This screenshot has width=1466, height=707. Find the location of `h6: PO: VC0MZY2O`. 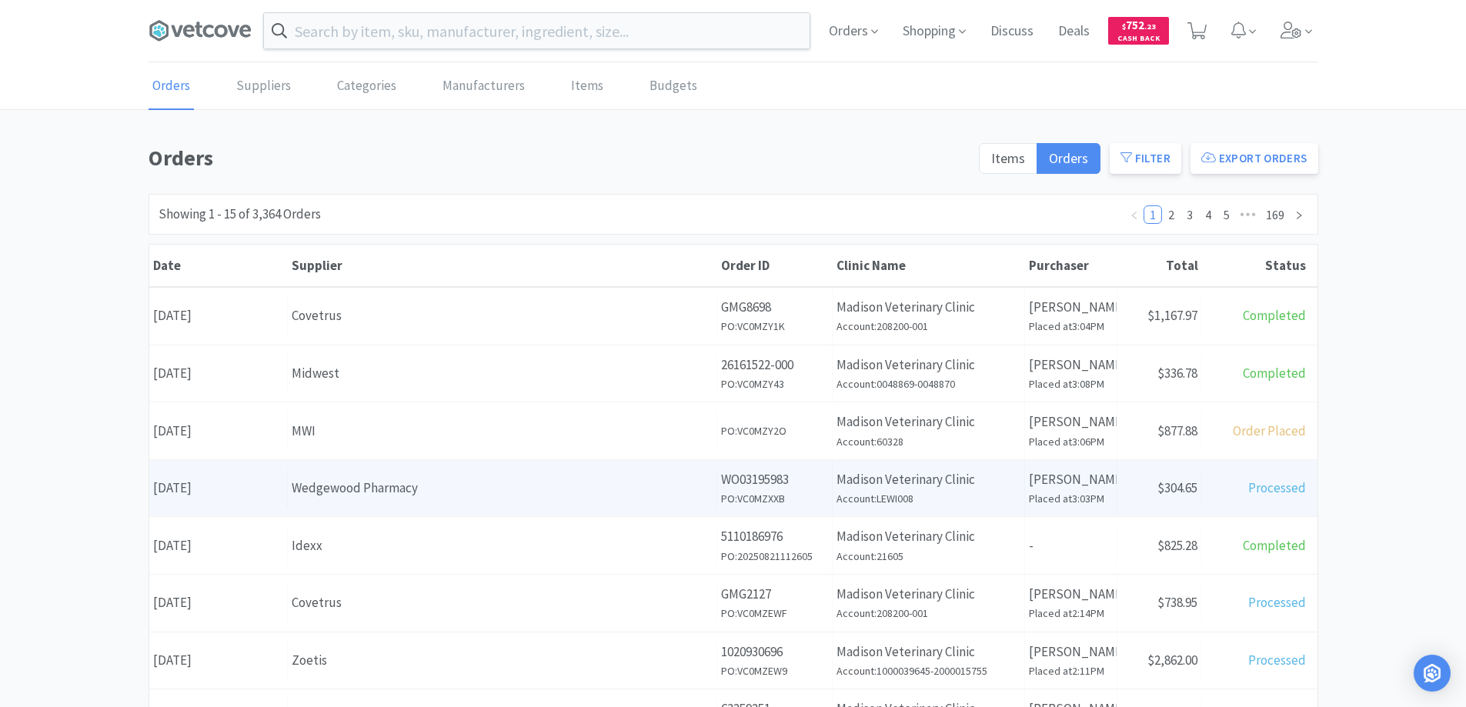

h6: PO: VC0MZY2O is located at coordinates (774, 431).